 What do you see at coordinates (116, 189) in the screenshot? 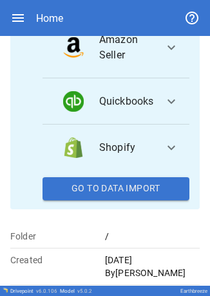
I see `button: Go To Data Import` at bounding box center [116, 189].